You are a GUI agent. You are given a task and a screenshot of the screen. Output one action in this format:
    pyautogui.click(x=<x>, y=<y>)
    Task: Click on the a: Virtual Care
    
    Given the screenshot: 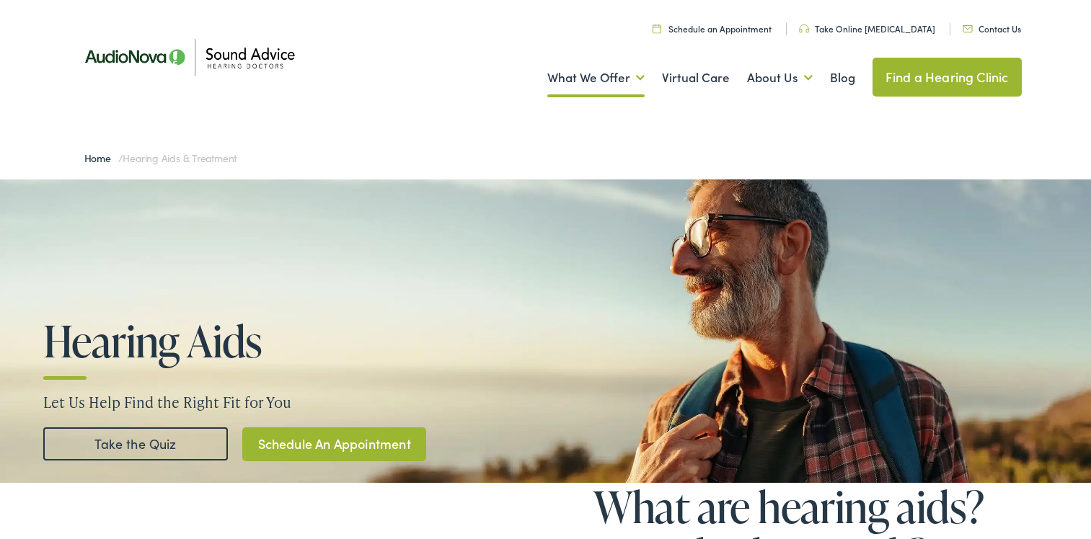 What is the action you would take?
    pyautogui.click(x=696, y=78)
    